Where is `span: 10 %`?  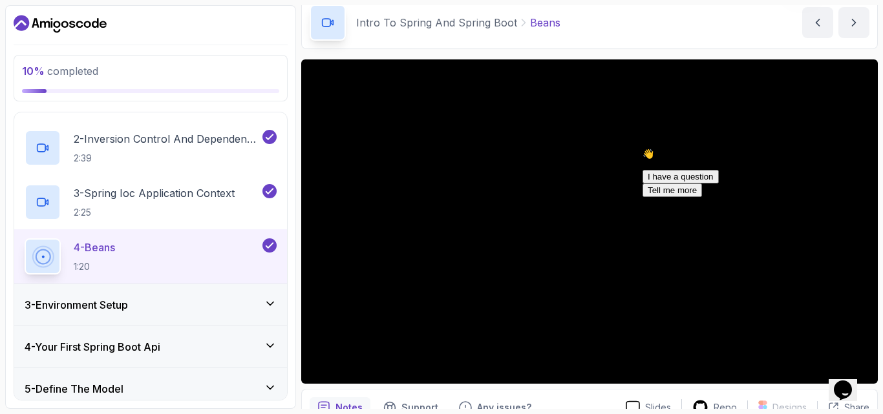 span: 10 % is located at coordinates (33, 71).